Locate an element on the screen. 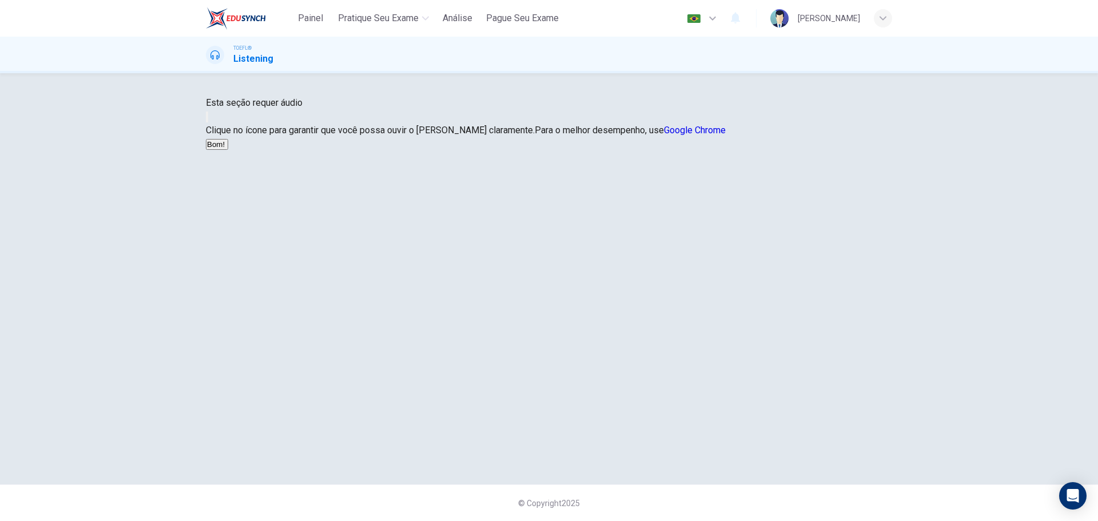 The width and height of the screenshot is (1098, 521). img: EduSynch logo is located at coordinates (236, 18).